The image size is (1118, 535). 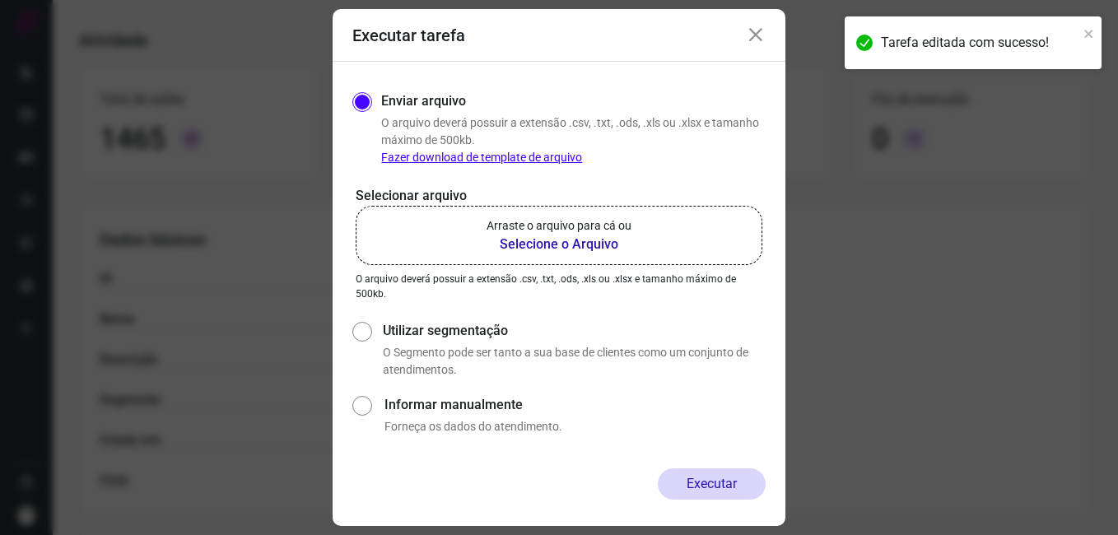 I want to click on label: Informar manualmente, so click(x=574, y=405).